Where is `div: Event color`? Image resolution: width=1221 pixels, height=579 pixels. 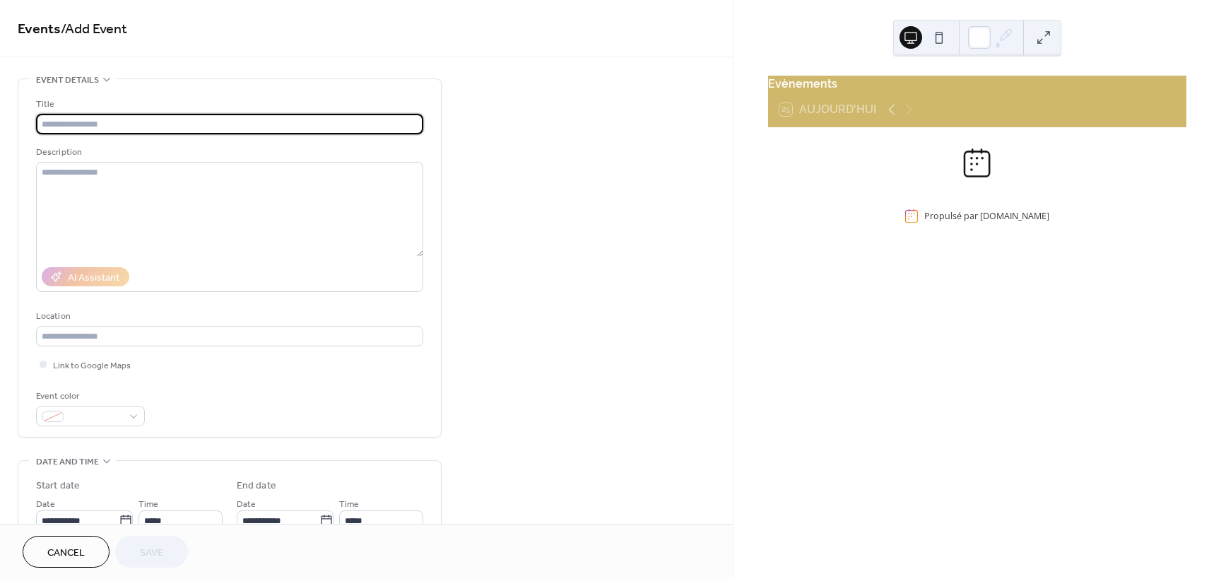 div: Event color is located at coordinates (89, 396).